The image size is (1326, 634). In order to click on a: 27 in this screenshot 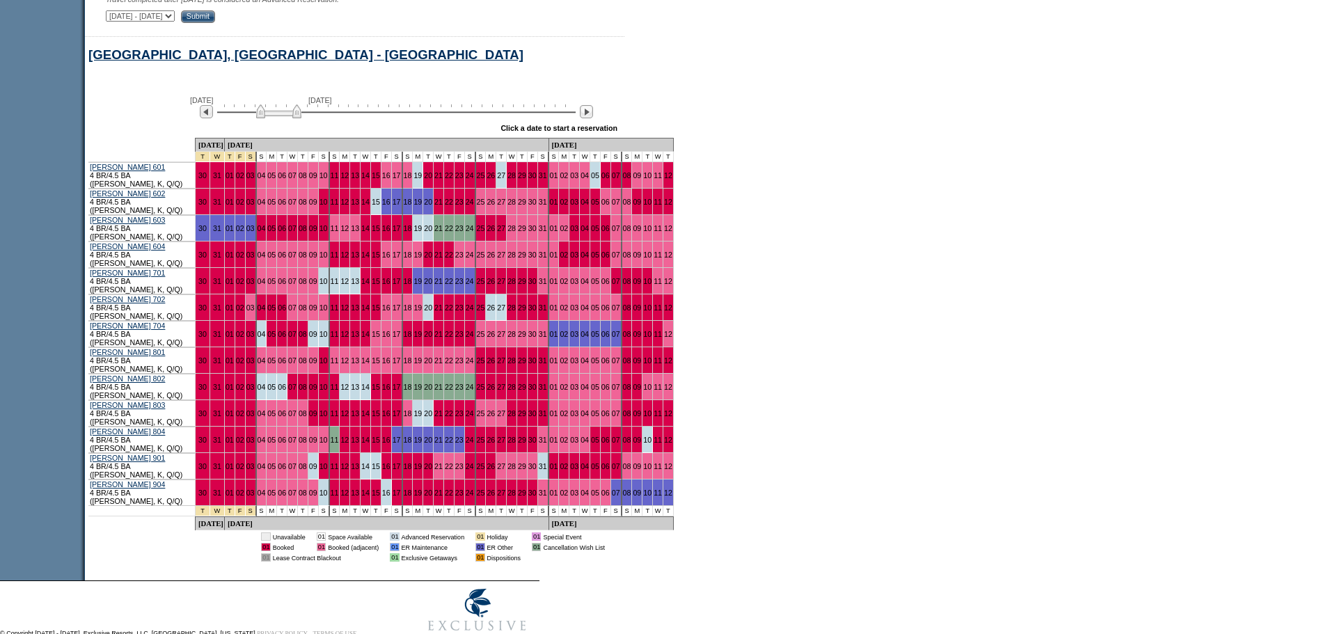, I will do `click(501, 308)`.